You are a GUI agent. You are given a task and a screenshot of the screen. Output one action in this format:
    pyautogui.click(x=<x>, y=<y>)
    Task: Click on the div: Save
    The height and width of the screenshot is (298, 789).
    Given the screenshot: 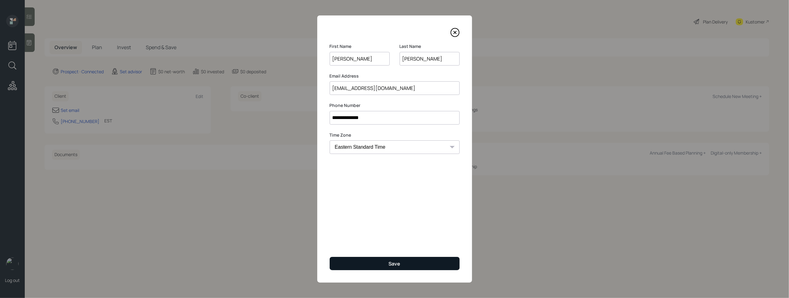 What is the action you would take?
    pyautogui.click(x=394, y=264)
    